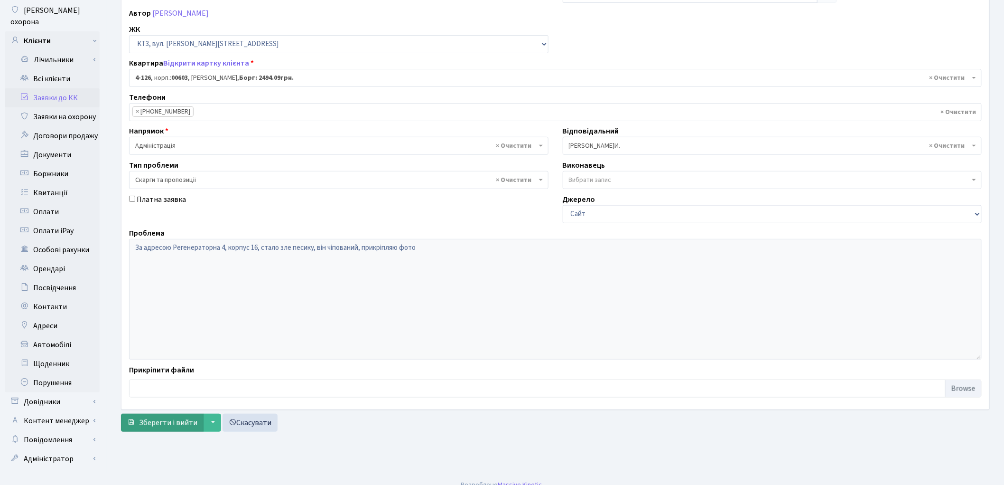  What do you see at coordinates (52, 345) in the screenshot?
I see `a: Автомобілі` at bounding box center [52, 345].